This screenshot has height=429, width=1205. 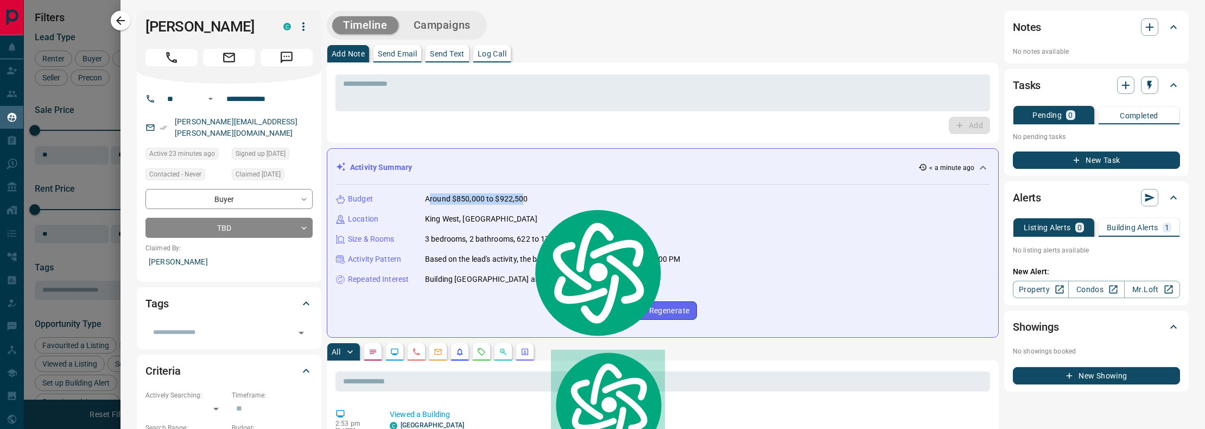 I want to click on svg: Agent Actions, so click(x=525, y=352).